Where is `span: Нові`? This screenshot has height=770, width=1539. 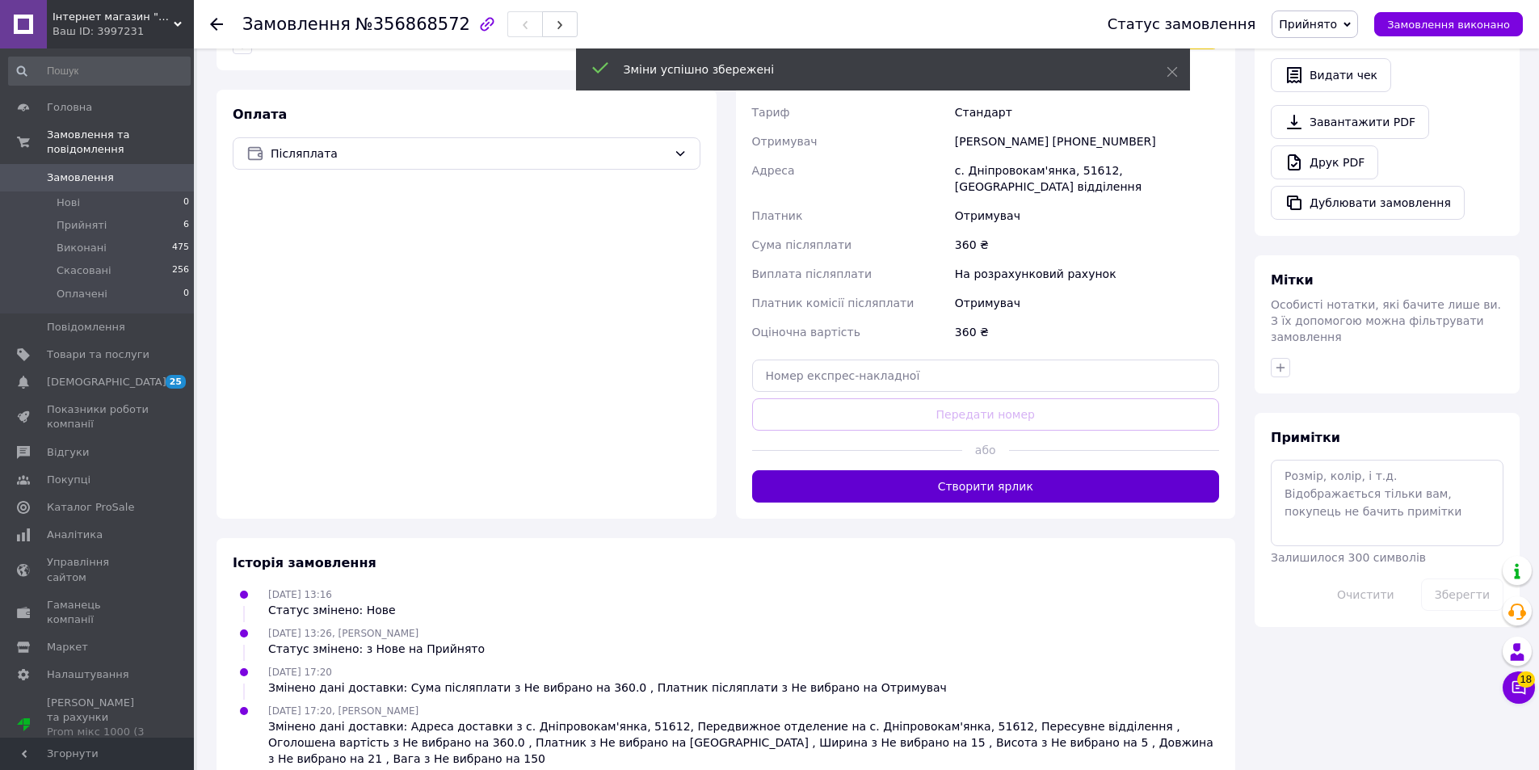
span: Нові is located at coordinates (68, 203).